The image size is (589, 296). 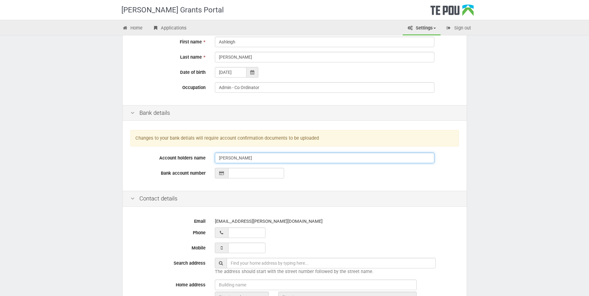 What do you see at coordinates (199, 233) in the screenshot?
I see `span: Phone` at bounding box center [199, 233].